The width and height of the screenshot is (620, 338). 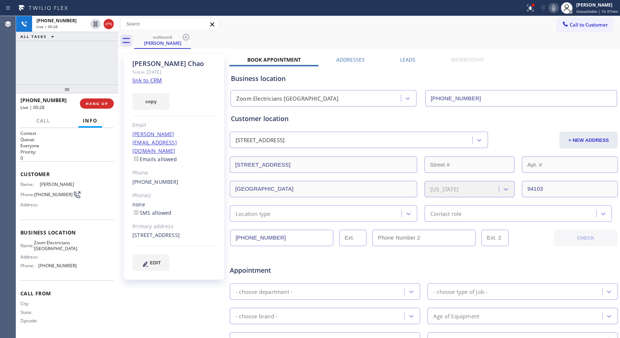 What do you see at coordinates (67, 293) in the screenshot?
I see `span: Call From` at bounding box center [67, 293].